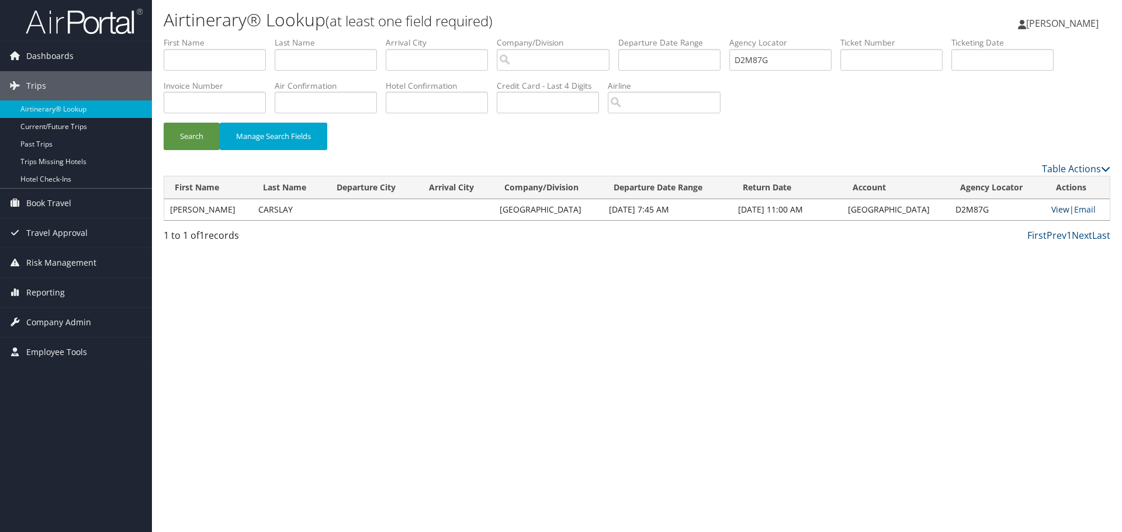 Image resolution: width=1122 pixels, height=532 pixels. I want to click on a: Next, so click(1082, 236).